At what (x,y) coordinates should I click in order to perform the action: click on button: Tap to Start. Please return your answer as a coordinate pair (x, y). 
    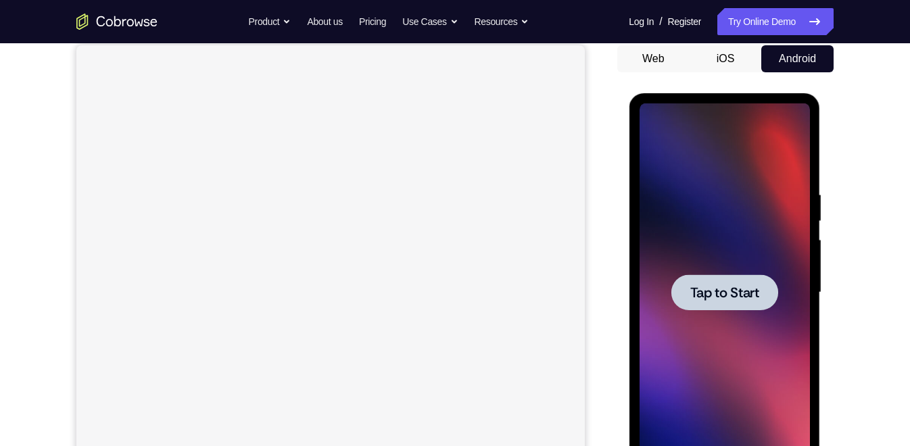
    Looking at the image, I should click on (95, 199).